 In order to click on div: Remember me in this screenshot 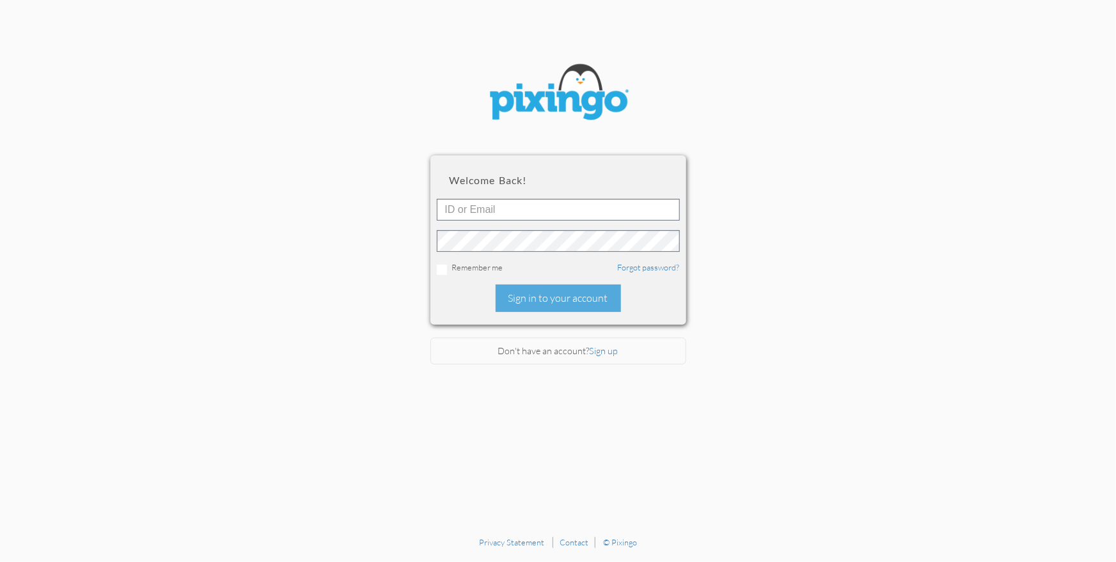, I will do `click(558, 268)`.